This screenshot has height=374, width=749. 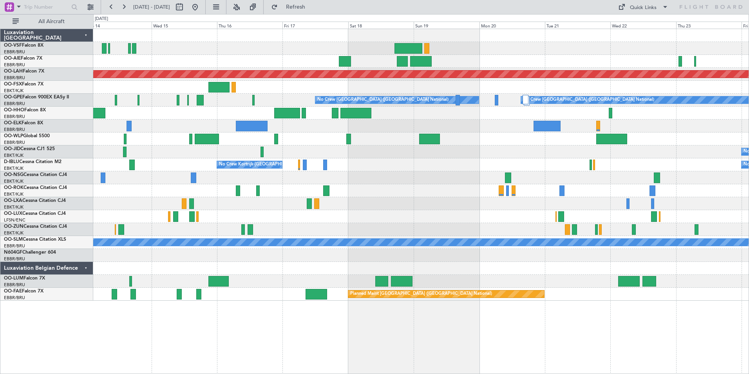 I want to click on div: Wed 15, so click(x=184, y=25).